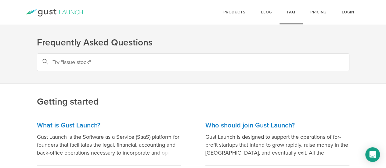  Describe the element at coordinates (277, 140) in the screenshot. I see `a: Who should join Gust Launch? Gust Launch is designed to support the operations of for-profit star...` at that location.